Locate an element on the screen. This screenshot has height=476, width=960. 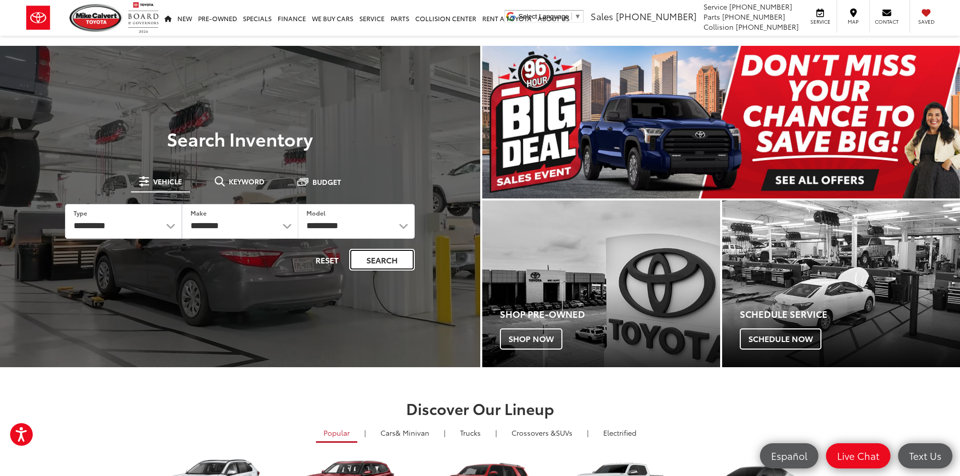
span: Text Us is located at coordinates (925, 456).